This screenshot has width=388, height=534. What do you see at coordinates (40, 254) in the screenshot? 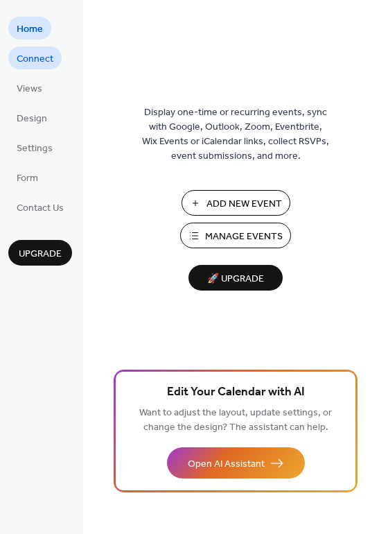
I see `span: Upgrade` at bounding box center [40, 254].